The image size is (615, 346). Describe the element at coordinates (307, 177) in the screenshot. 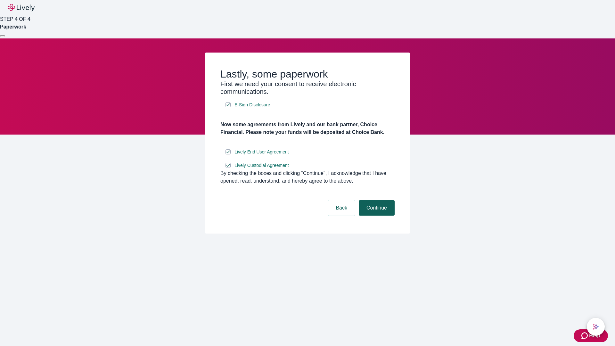

I see `div: By checking the boxes and clicking “Continue", I acknowledge that I have opened, read, understand...` at that location.